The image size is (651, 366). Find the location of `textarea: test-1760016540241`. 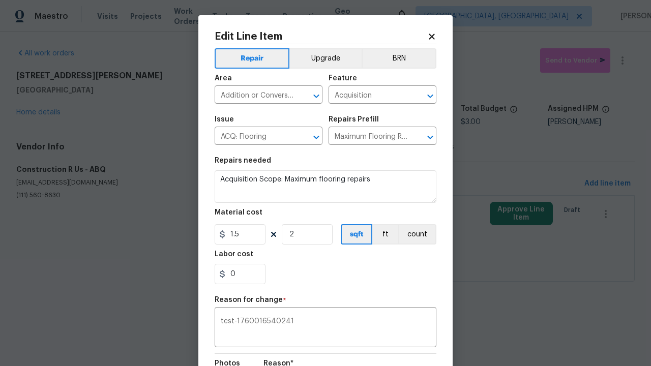

textarea: test-1760016540241 is located at coordinates (325, 328).